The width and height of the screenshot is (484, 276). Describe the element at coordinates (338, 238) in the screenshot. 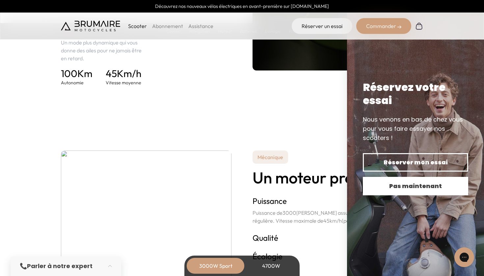

I see `h3: Qualité` at that location.